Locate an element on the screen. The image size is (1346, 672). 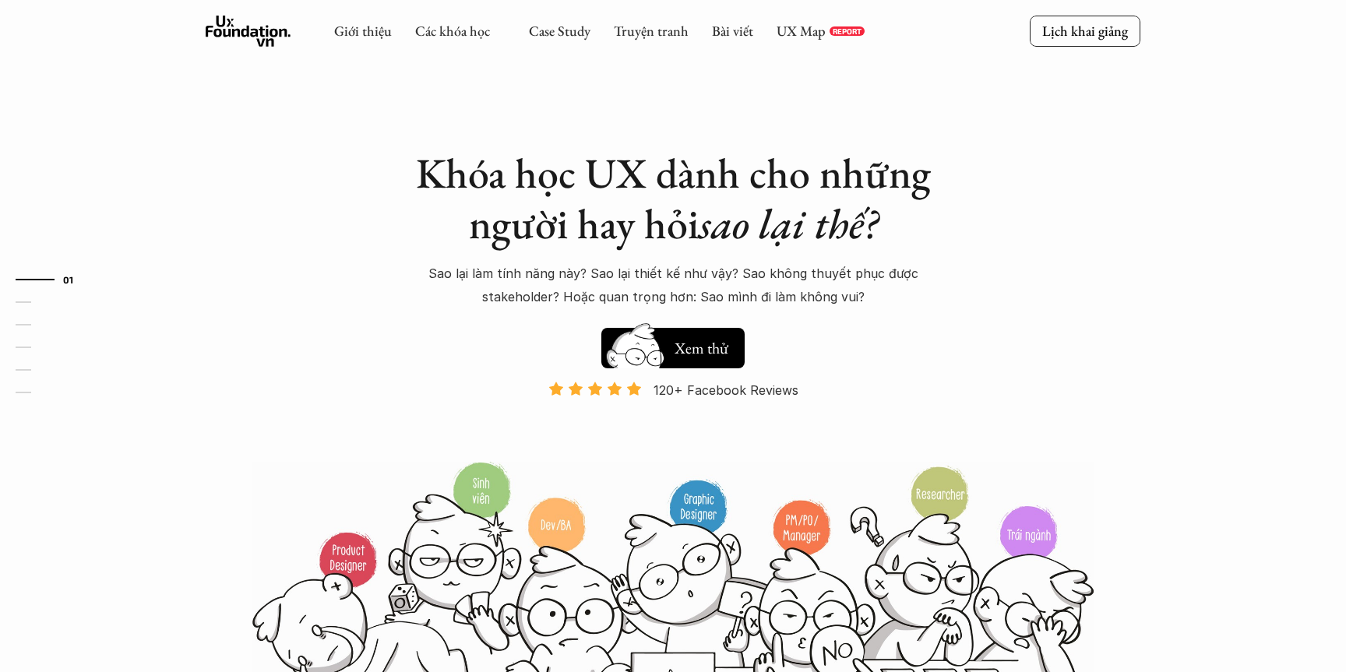
a: Truyện tranh is located at coordinates (651, 30).